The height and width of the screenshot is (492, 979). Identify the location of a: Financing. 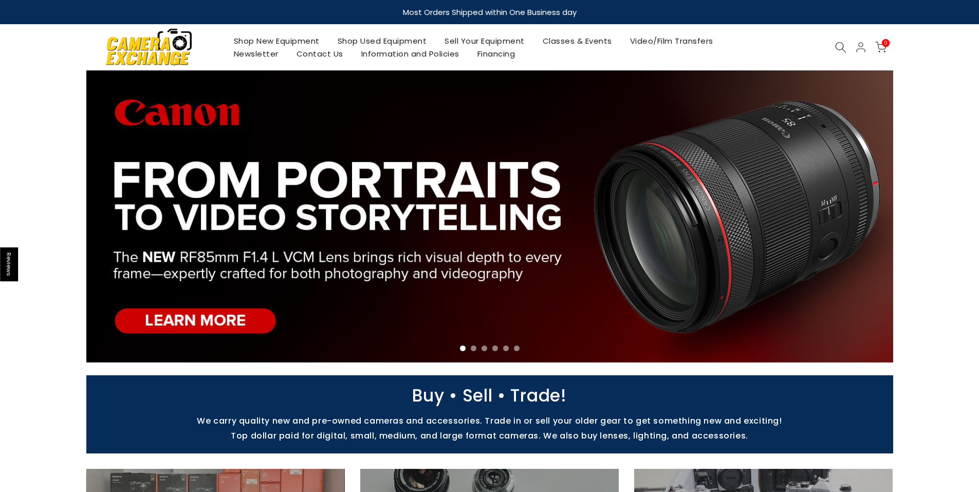
(496, 53).